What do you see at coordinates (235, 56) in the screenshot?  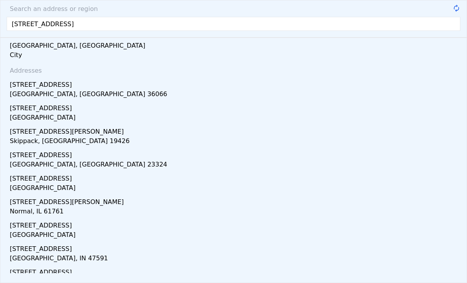 I see `div: City` at bounding box center [235, 56].